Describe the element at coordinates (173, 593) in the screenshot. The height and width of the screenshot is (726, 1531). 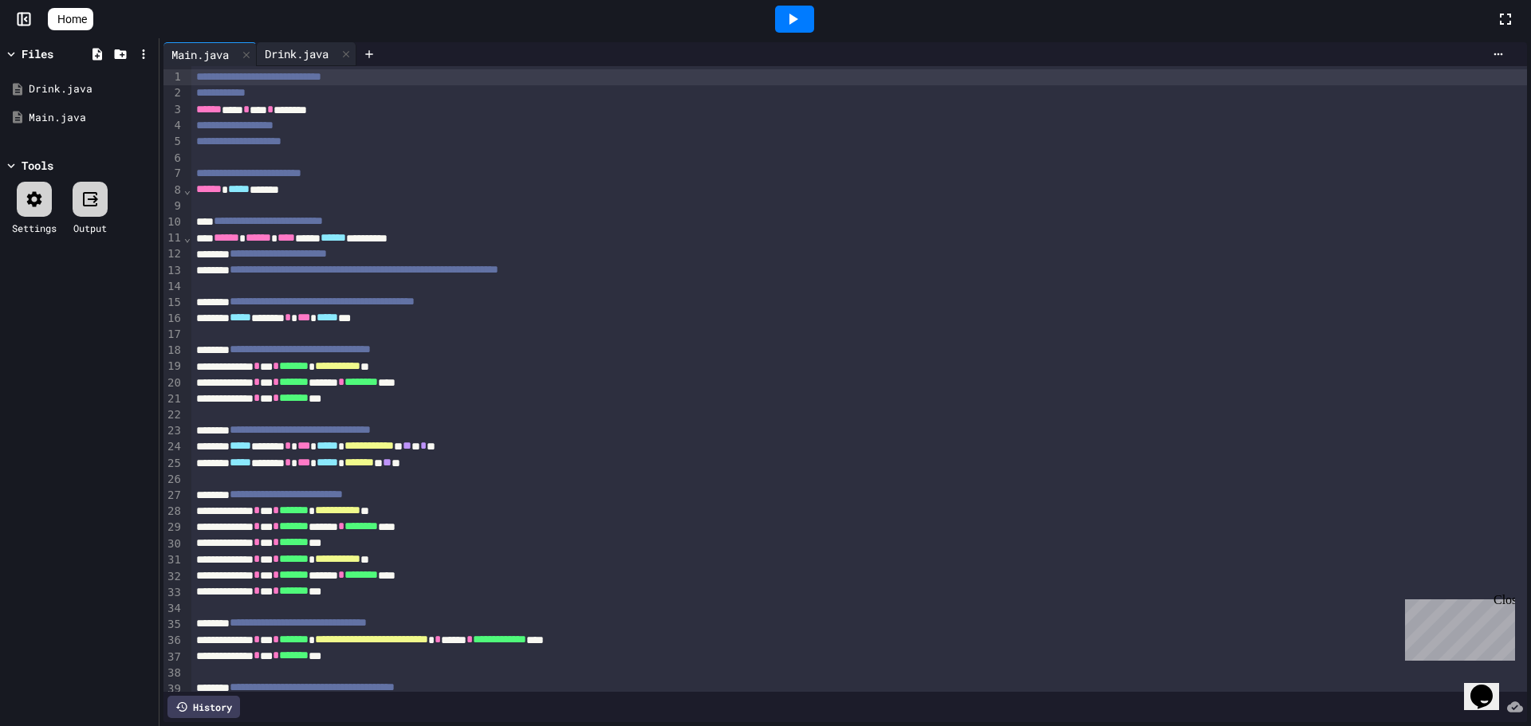
I see `div: 33` at that location.